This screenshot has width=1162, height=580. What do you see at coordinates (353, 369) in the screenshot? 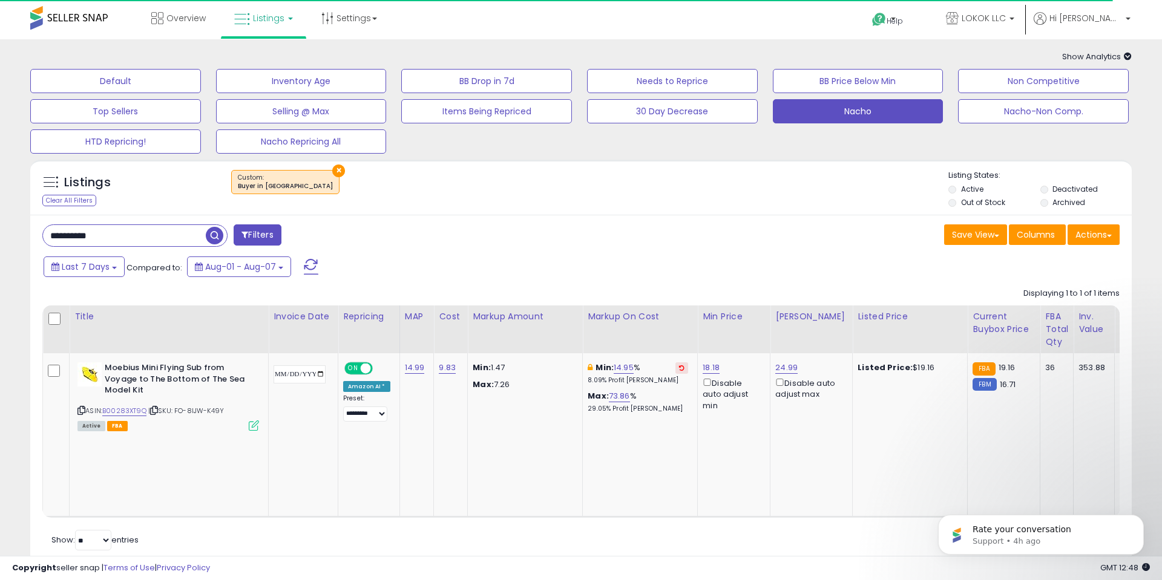
I see `span: ON` at bounding box center [353, 369].